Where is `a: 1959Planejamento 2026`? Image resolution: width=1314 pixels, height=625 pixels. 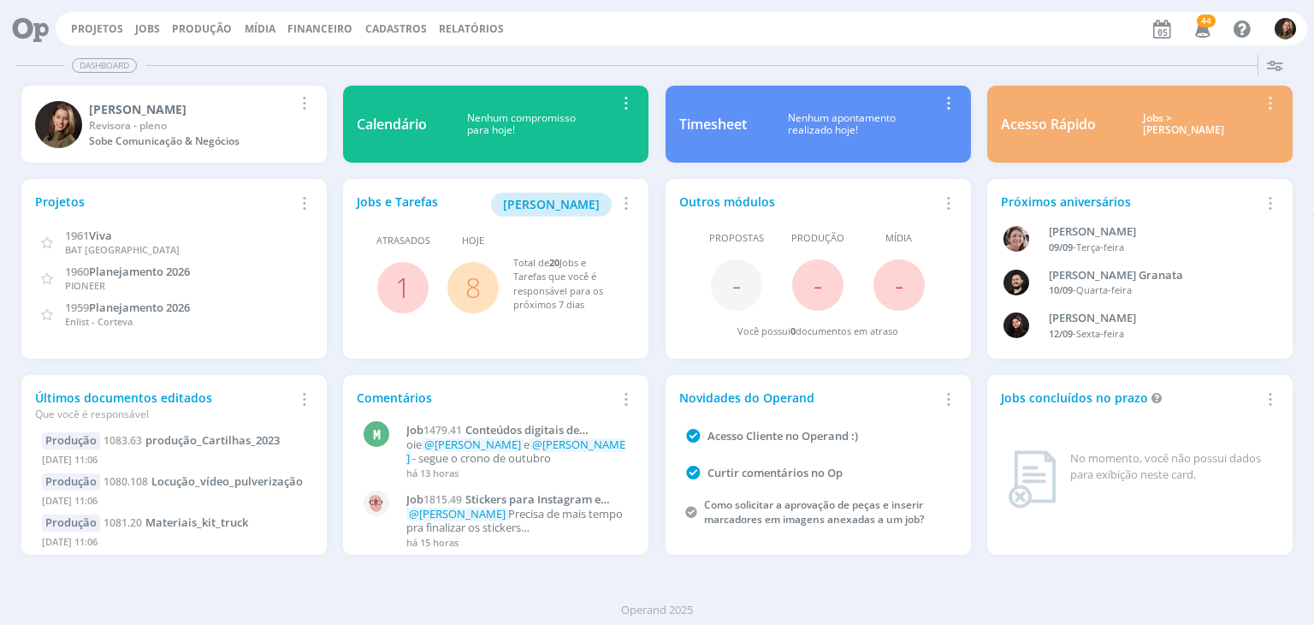
a: 1959Planejamento 2026 is located at coordinates (127, 306).